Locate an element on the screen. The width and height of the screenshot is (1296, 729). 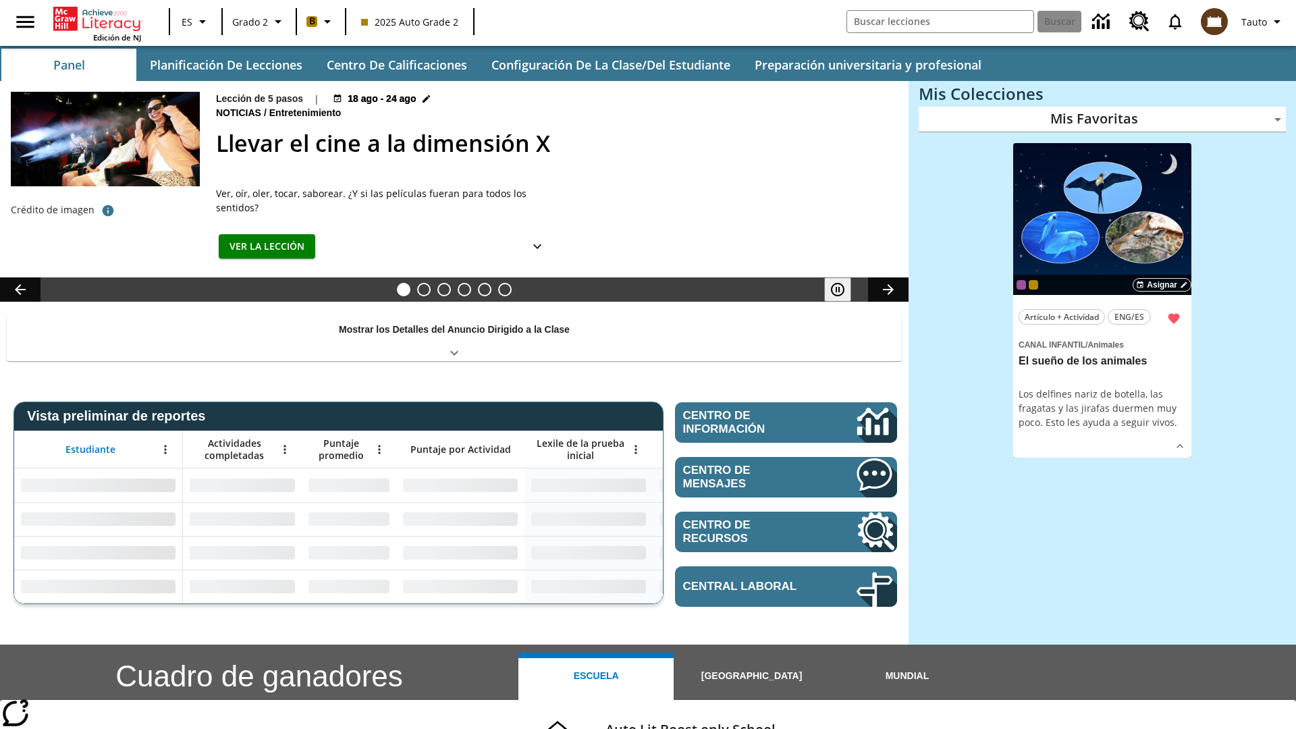
button: Diapositiva 6 Una idea, mucho trabajo is located at coordinates (505, 290).